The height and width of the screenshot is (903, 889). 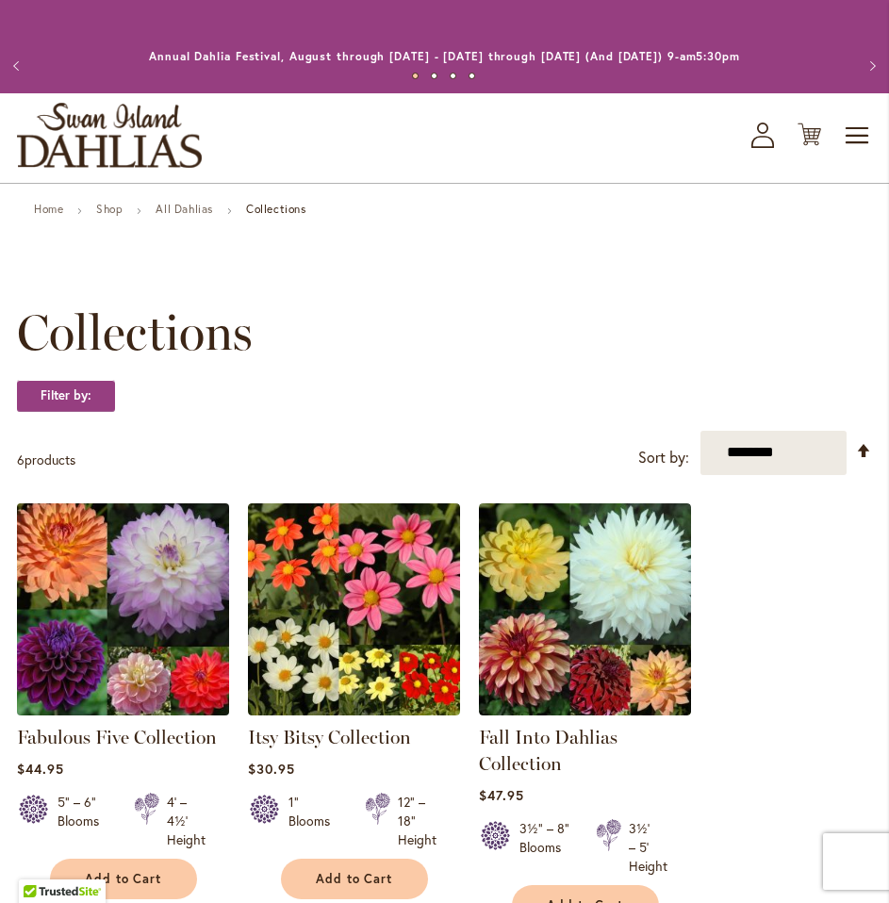 What do you see at coordinates (452, 75) in the screenshot?
I see `button: 3 of 4` at bounding box center [452, 75].